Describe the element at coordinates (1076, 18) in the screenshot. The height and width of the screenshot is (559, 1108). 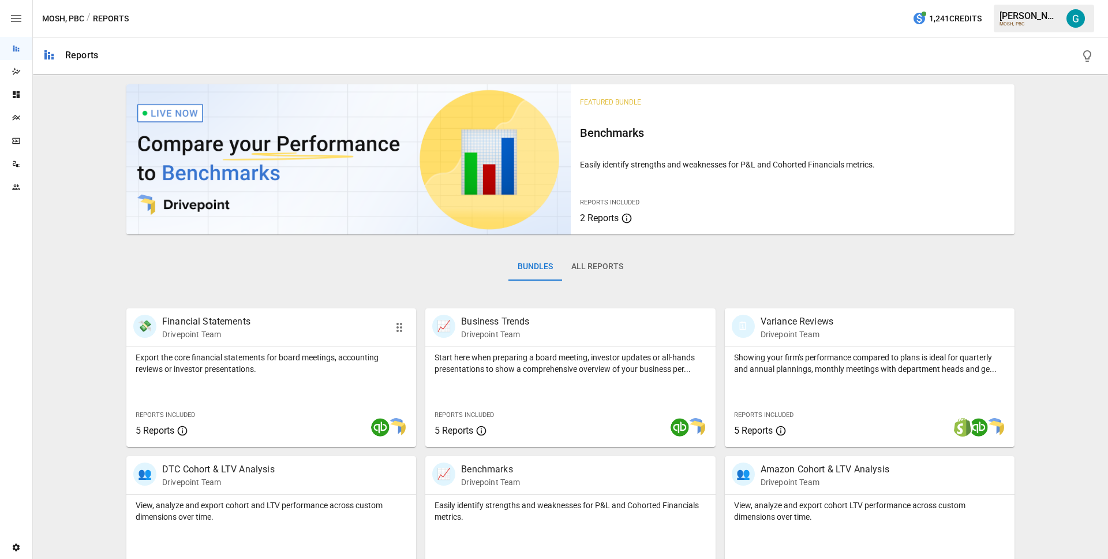
I see `img: Gavin Acres` at that location.